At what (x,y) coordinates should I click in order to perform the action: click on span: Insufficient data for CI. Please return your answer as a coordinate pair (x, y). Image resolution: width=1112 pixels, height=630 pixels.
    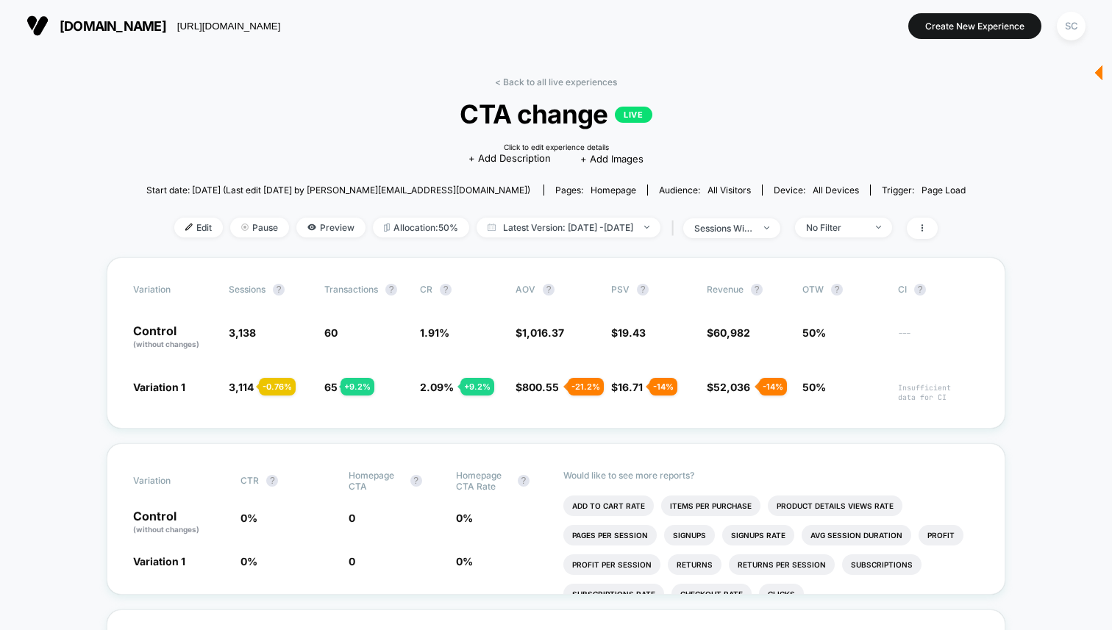
    Looking at the image, I should click on (938, 393).